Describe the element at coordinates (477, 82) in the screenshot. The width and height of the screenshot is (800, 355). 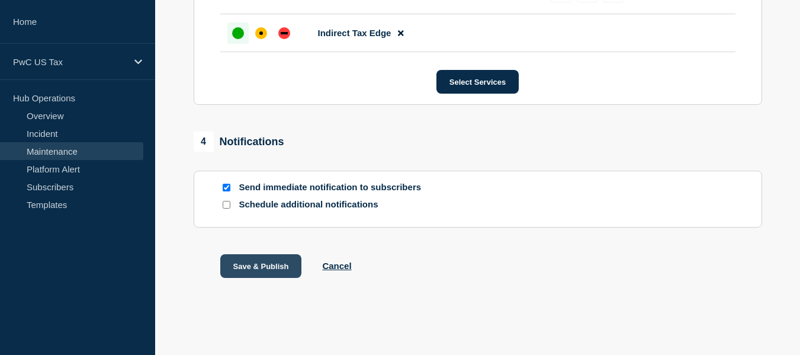
I see `button: Select Services` at that location.